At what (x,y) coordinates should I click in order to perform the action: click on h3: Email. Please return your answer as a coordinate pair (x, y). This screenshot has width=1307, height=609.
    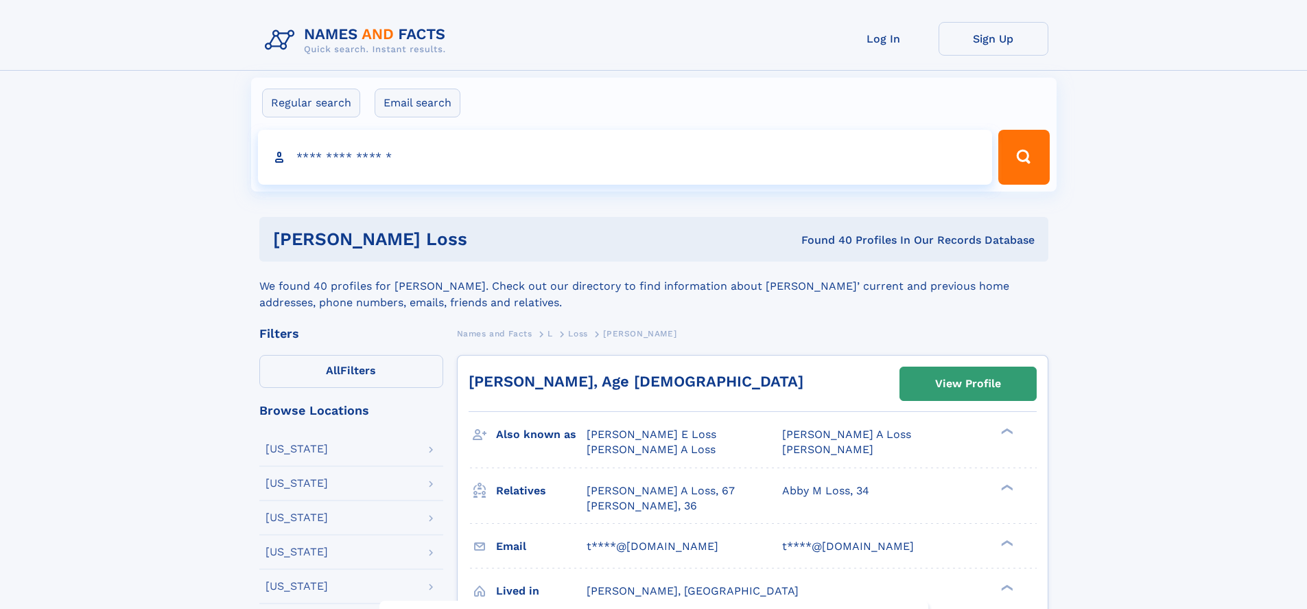
    Looking at the image, I should click on (541, 546).